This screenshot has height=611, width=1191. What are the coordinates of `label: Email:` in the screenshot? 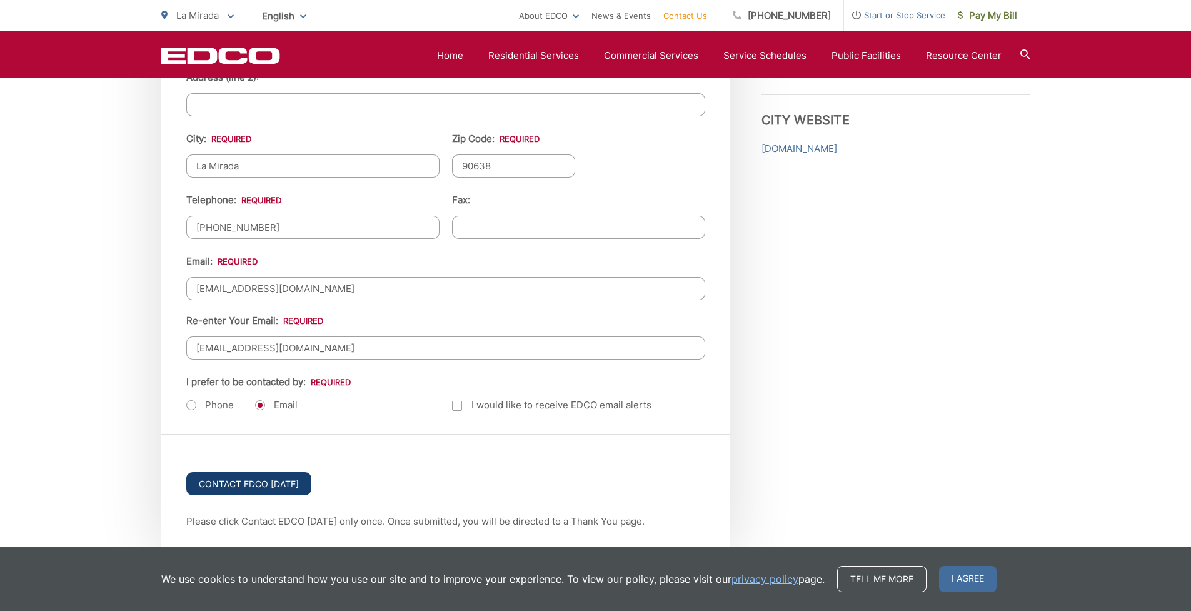 It's located at (222, 261).